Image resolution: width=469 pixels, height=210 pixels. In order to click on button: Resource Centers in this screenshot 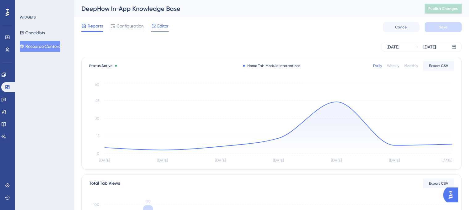, I will do `click(40, 46)`.